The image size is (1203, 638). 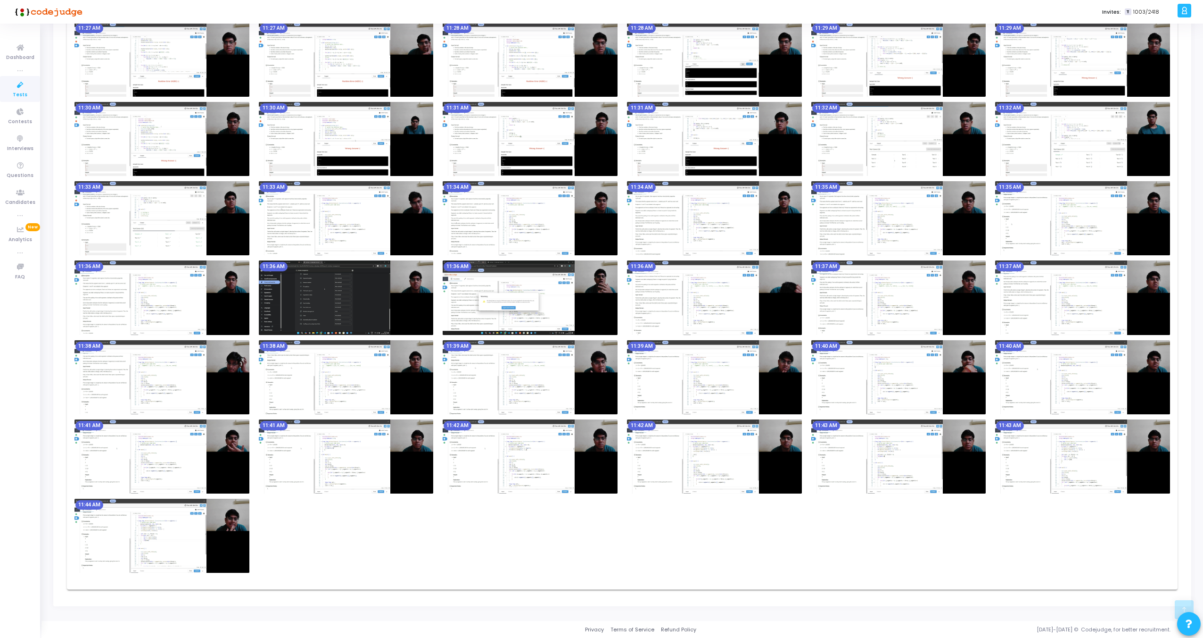 I want to click on span: T, so click(x=1128, y=12).